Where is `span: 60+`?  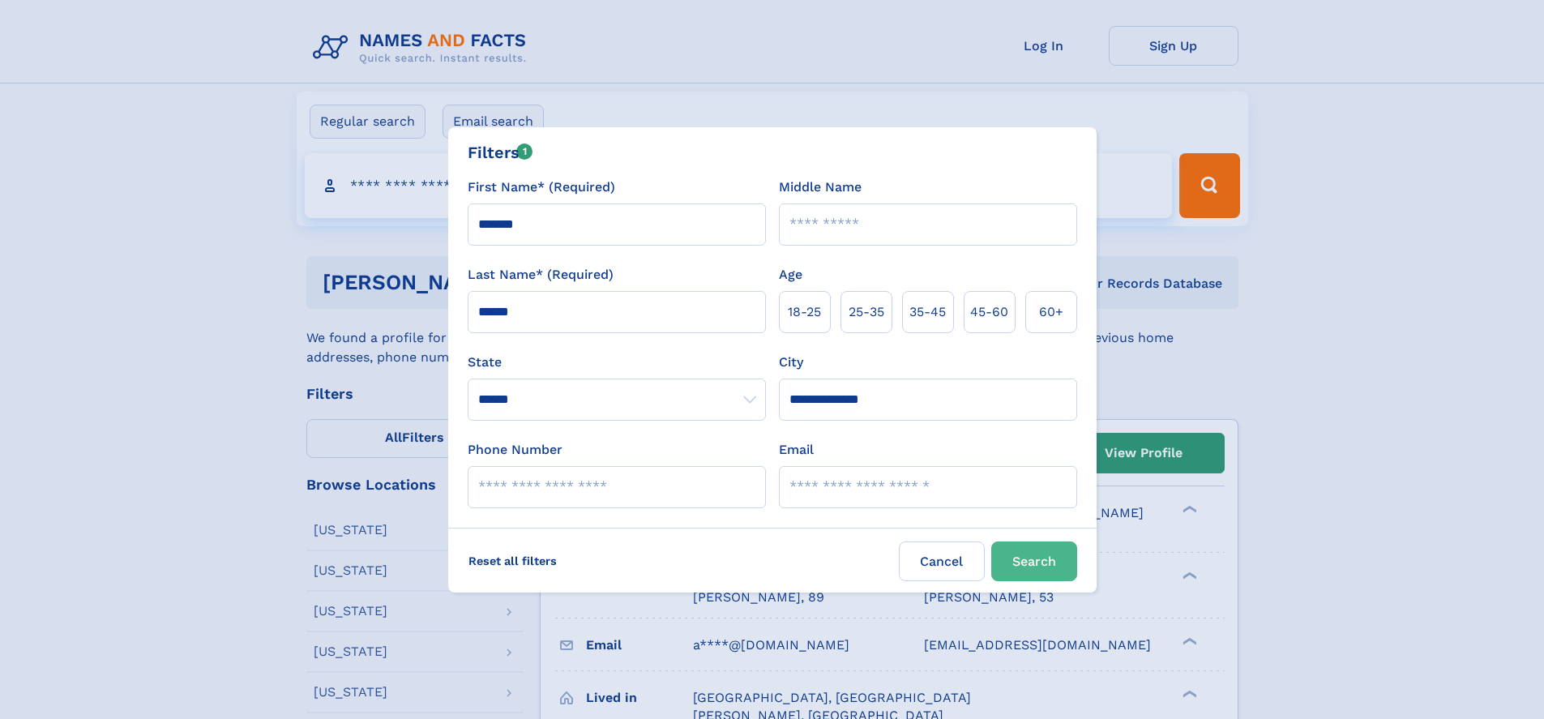 span: 60+ is located at coordinates (1051, 312).